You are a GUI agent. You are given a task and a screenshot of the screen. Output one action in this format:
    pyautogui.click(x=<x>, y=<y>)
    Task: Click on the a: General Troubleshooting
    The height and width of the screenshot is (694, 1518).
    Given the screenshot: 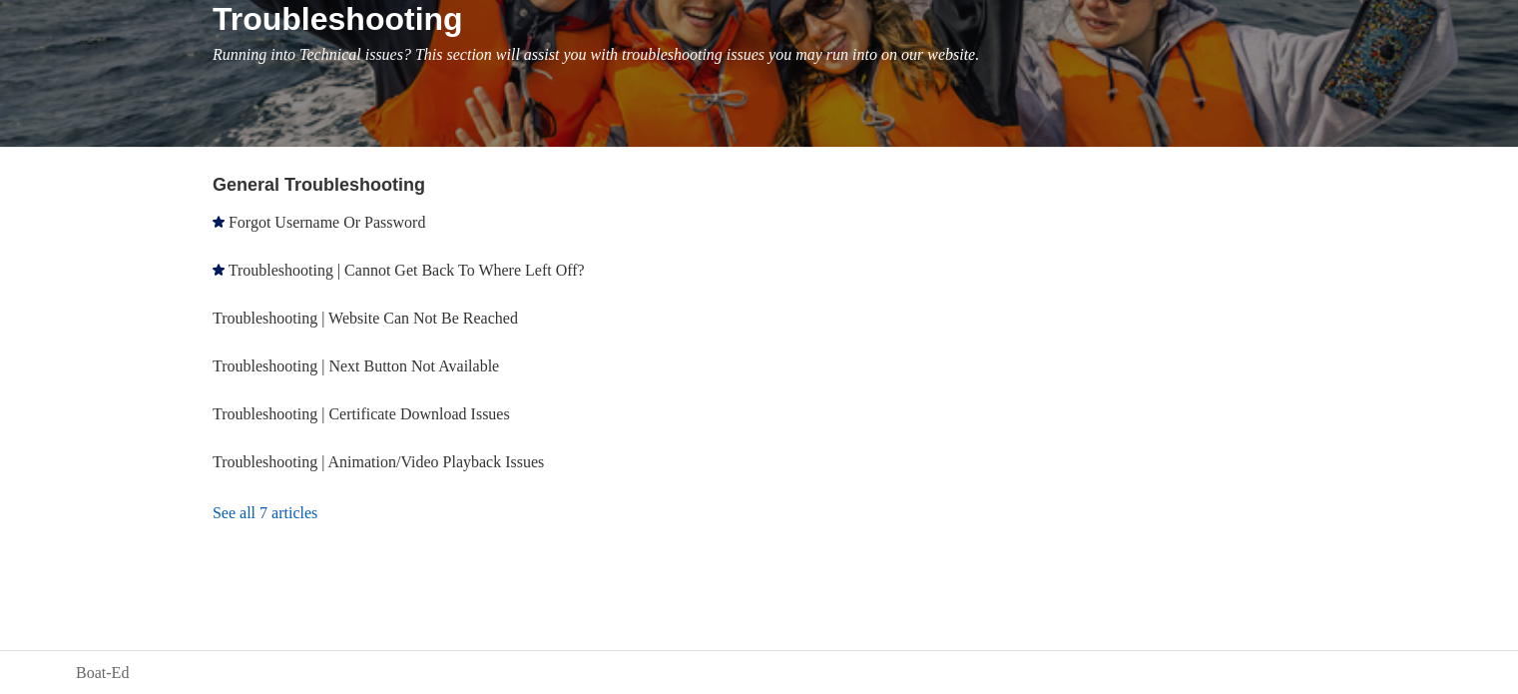 What is the action you would take?
    pyautogui.click(x=318, y=185)
    